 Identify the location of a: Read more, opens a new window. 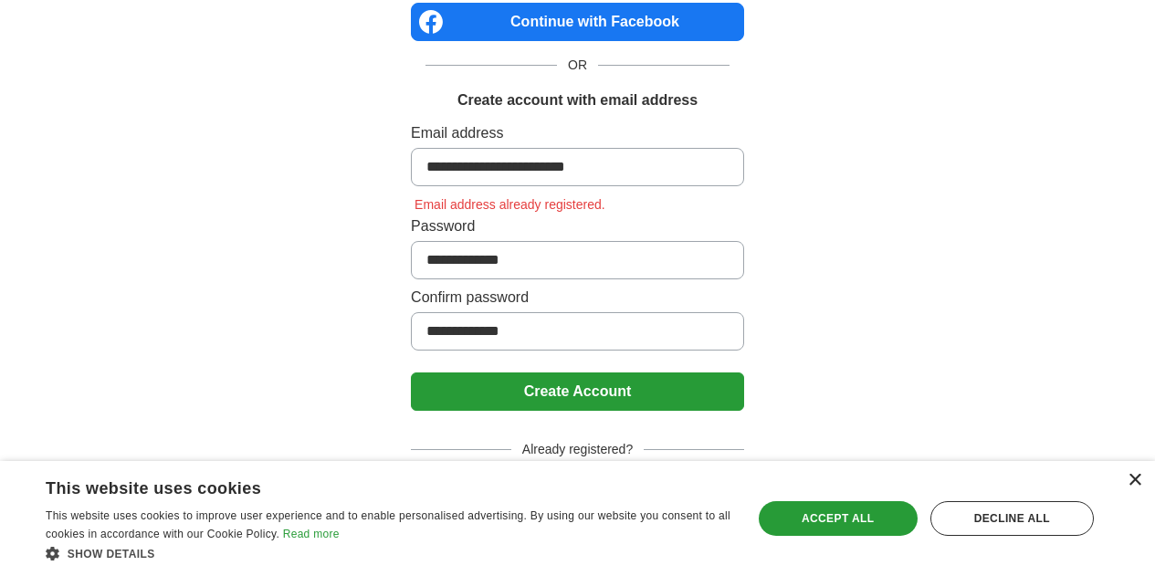
(311, 534).